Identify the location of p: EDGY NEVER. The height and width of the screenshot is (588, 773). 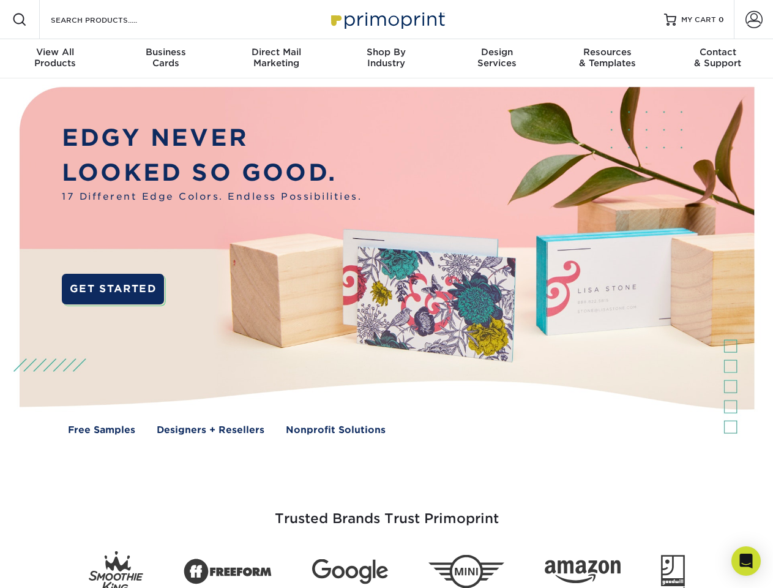
(212, 138).